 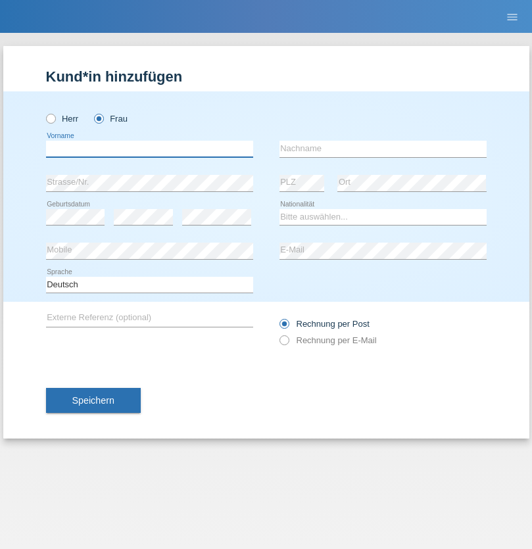 What do you see at coordinates (513, 16) in the screenshot?
I see `a: menu` at bounding box center [513, 16].